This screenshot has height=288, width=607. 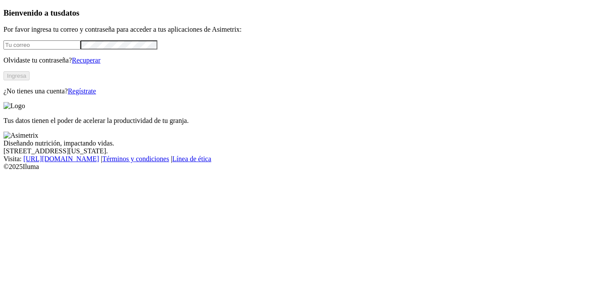 What do you see at coordinates (303, 13) in the screenshot?
I see `h3: Bienvenido a tus` at bounding box center [303, 13].